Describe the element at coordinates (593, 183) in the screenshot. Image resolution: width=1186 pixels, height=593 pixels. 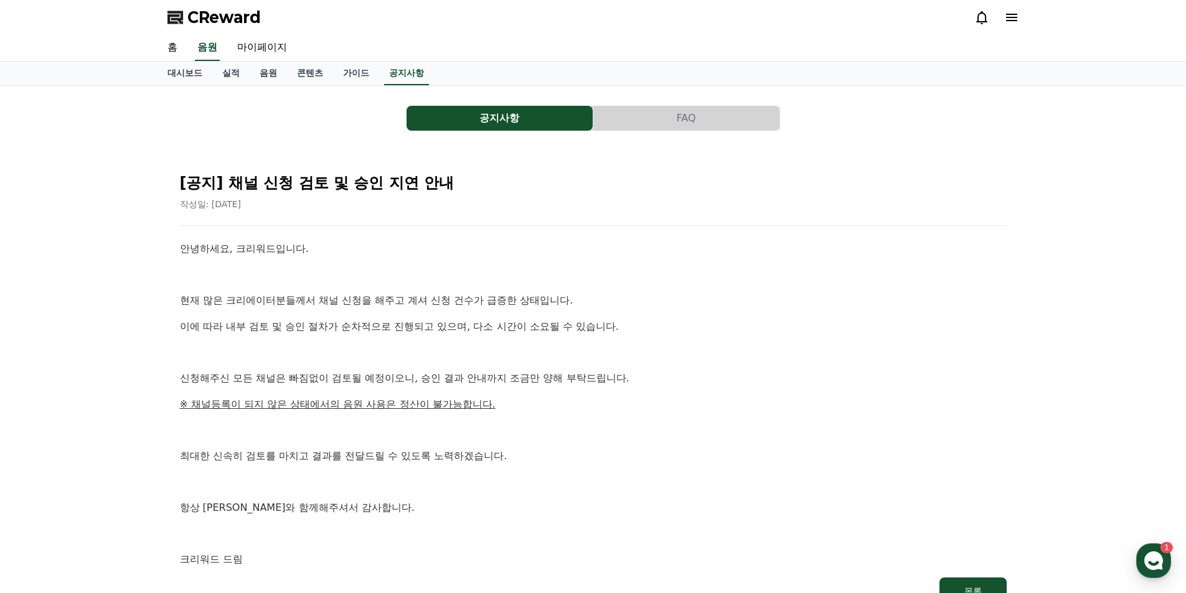
I see `h2: [공지] 채널 신청 검토 및 승인 지연 안내` at that location.